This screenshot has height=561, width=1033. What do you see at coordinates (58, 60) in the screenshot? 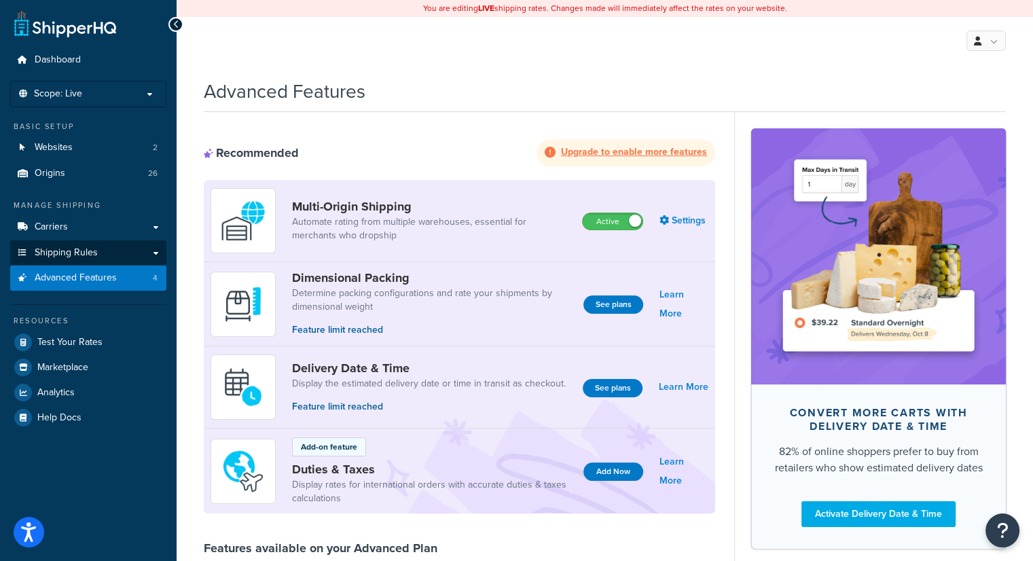
I see `span: Dashboard` at bounding box center [58, 60].